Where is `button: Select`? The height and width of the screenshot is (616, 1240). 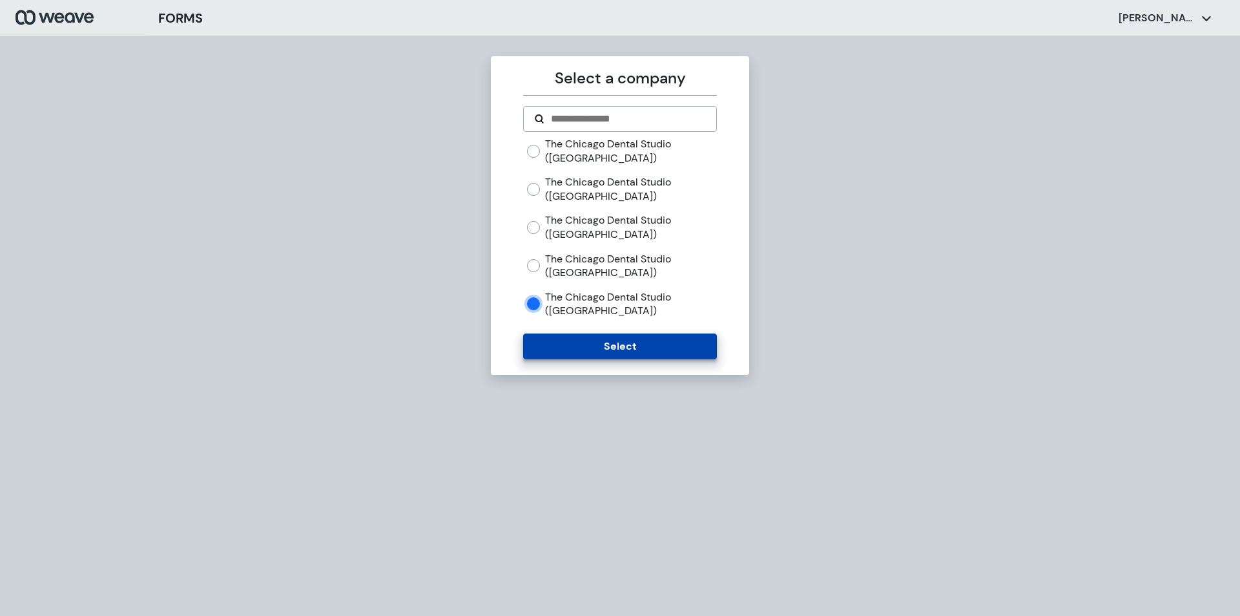 button: Select is located at coordinates (620, 346).